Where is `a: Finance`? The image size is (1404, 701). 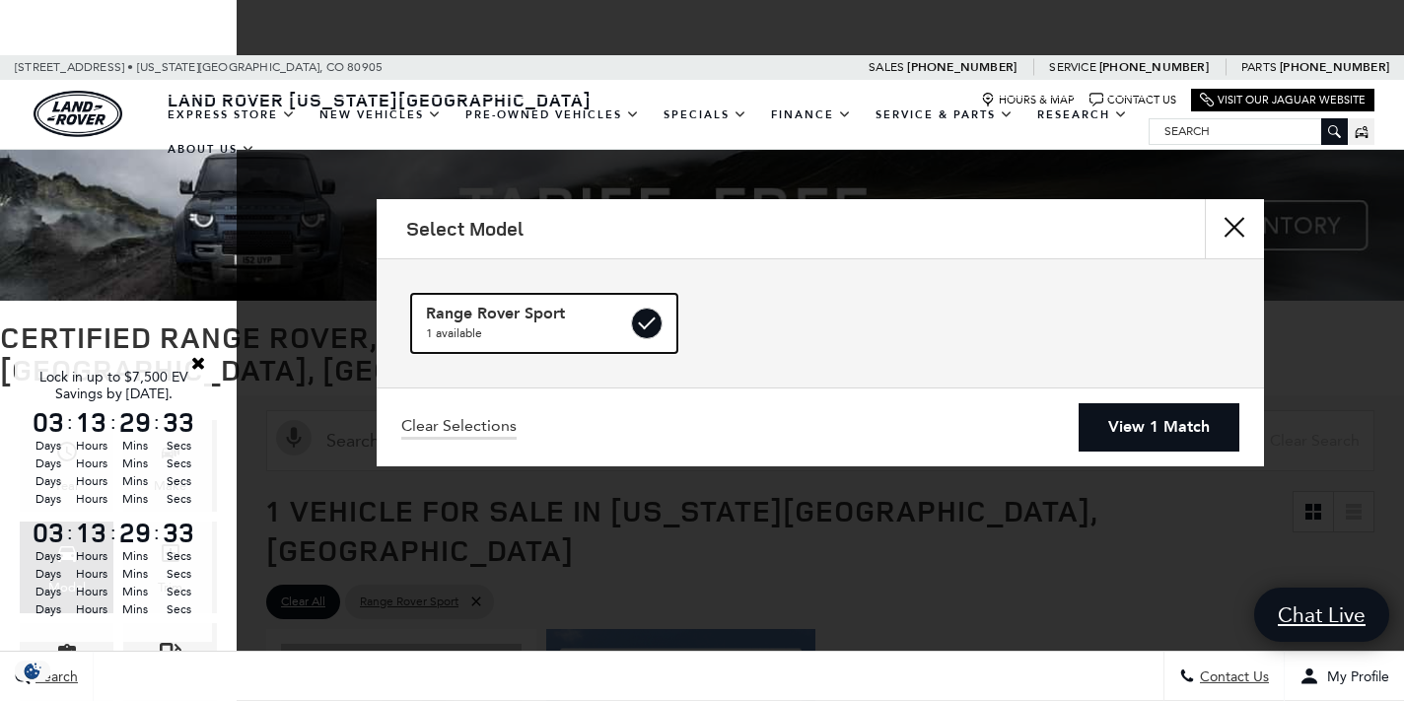
a: Finance is located at coordinates (811, 114).